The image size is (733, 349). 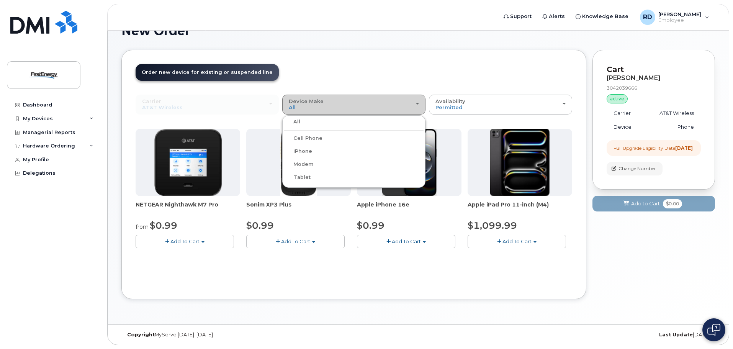 What do you see at coordinates (188, 208) in the screenshot?
I see `div: NETGEAR Nighthawk M7 Pro` at bounding box center [188, 208].